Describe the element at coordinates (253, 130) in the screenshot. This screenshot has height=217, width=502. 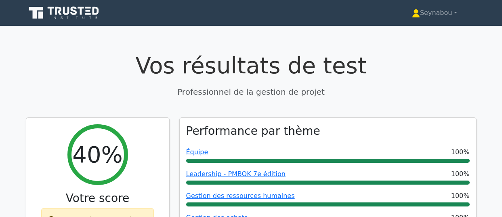
I see `font: Performance par thème` at that location.